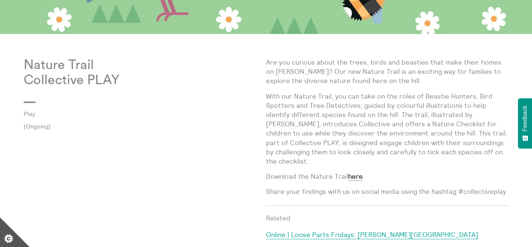 Image resolution: width=532 pixels, height=247 pixels. I want to click on p: Nature Trail Collective PLAY, so click(145, 73).